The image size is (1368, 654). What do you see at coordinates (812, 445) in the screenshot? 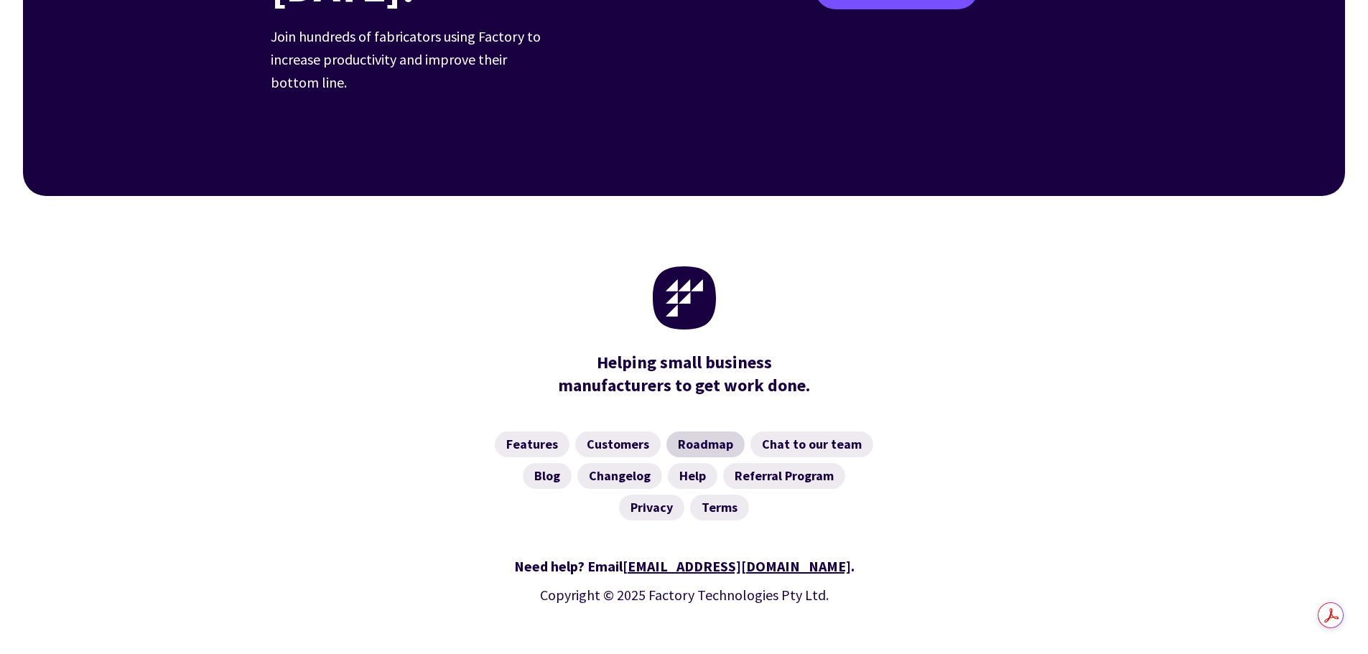
I see `a: Chat to our team` at bounding box center [812, 445].